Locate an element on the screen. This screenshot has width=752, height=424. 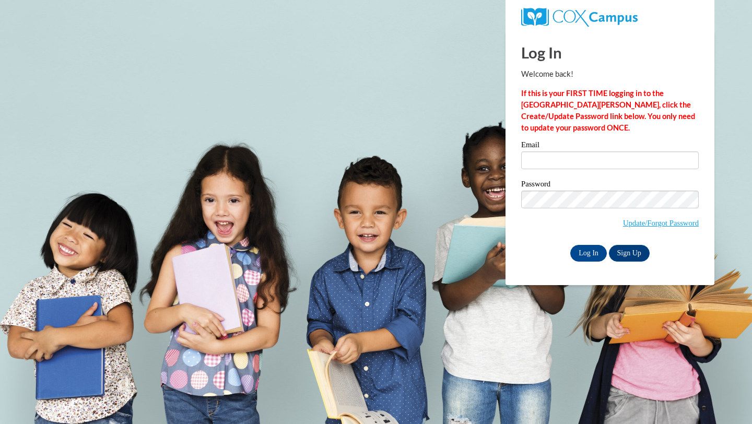
input: Log In is located at coordinates (588, 253).